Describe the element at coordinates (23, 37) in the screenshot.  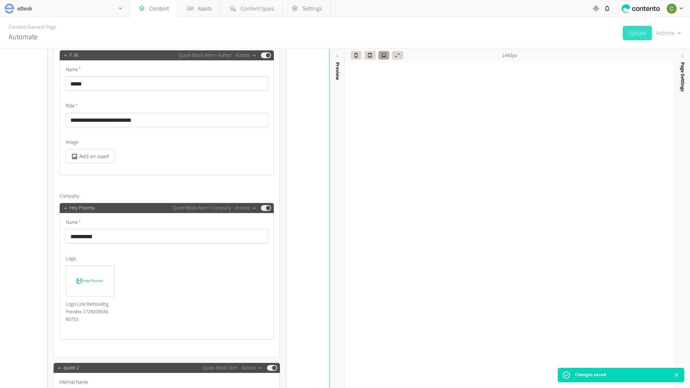
I see `h2: Automate` at that location.